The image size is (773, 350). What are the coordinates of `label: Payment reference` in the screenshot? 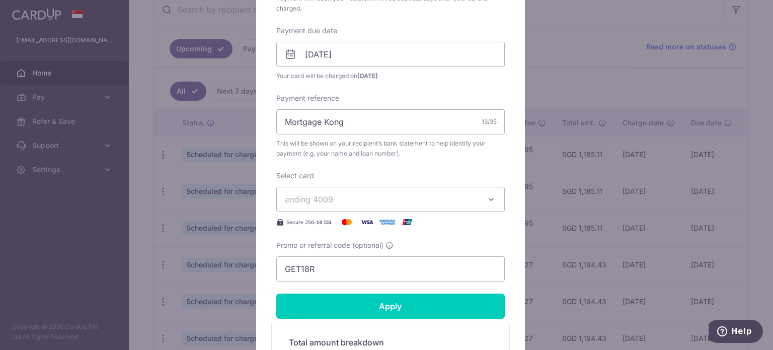 It's located at (307, 98).